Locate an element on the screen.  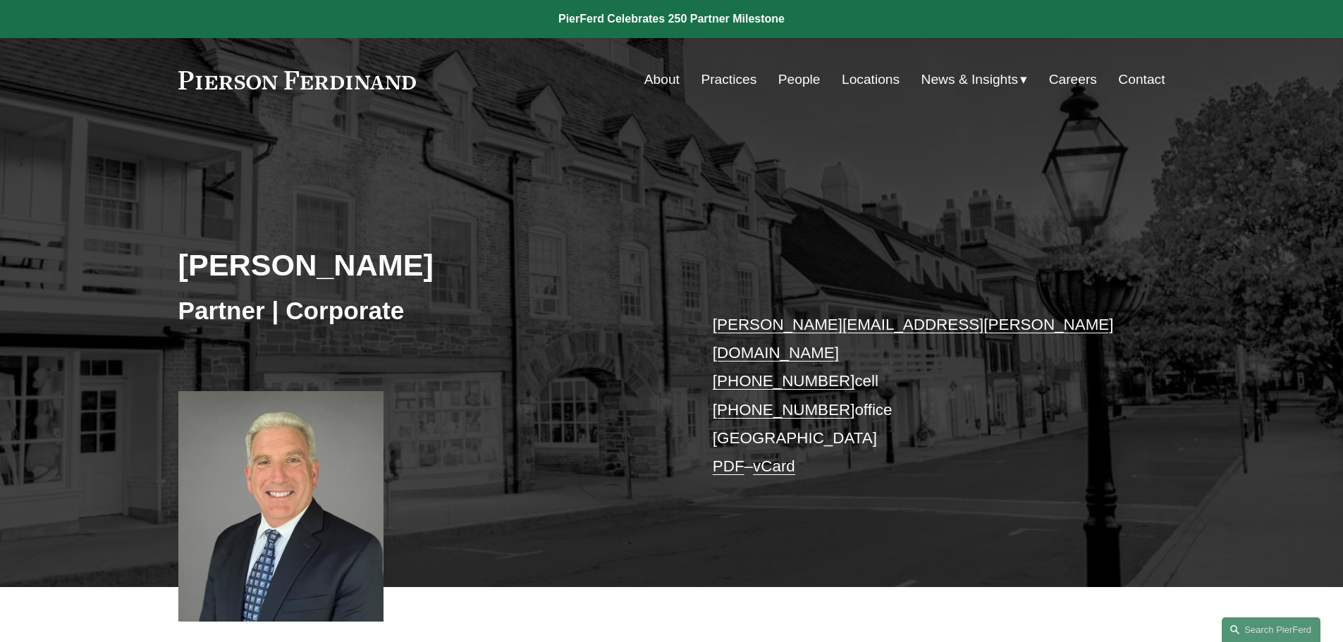
a: Careers is located at coordinates (1073, 80).